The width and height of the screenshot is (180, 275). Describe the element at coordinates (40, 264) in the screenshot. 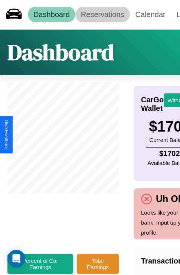

I see `button: Percent of Car Earnings` at that location.